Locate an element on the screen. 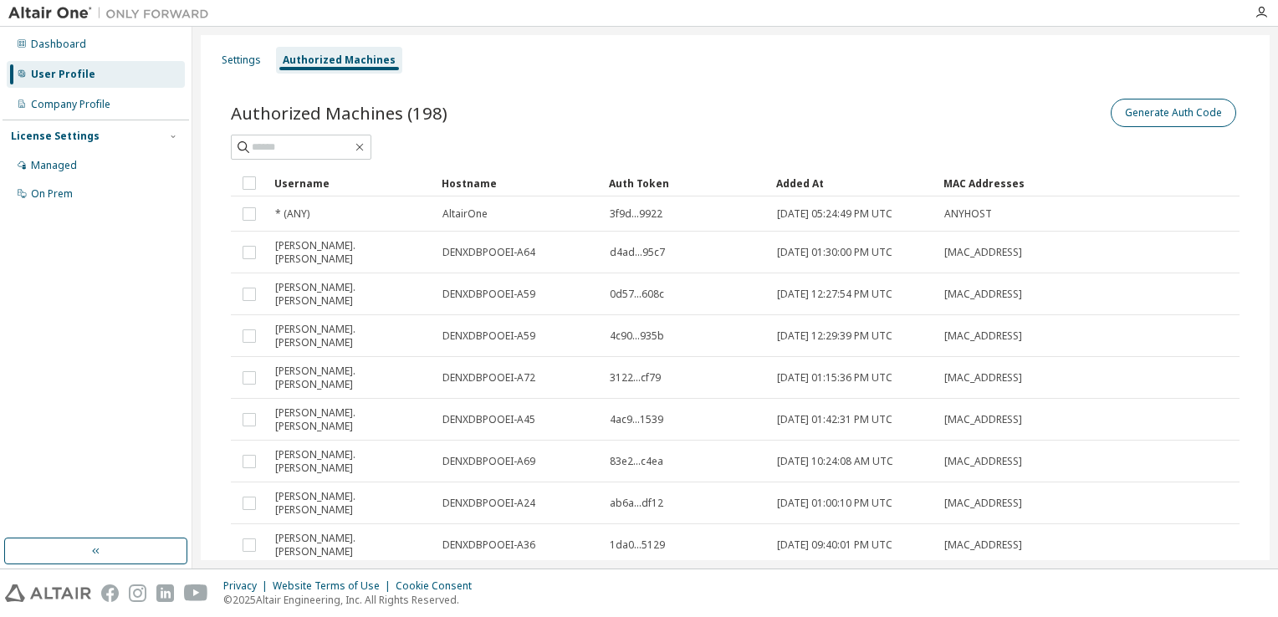 This screenshot has height=617, width=1278. button: Generate Auth Code is located at coordinates (1173, 113).